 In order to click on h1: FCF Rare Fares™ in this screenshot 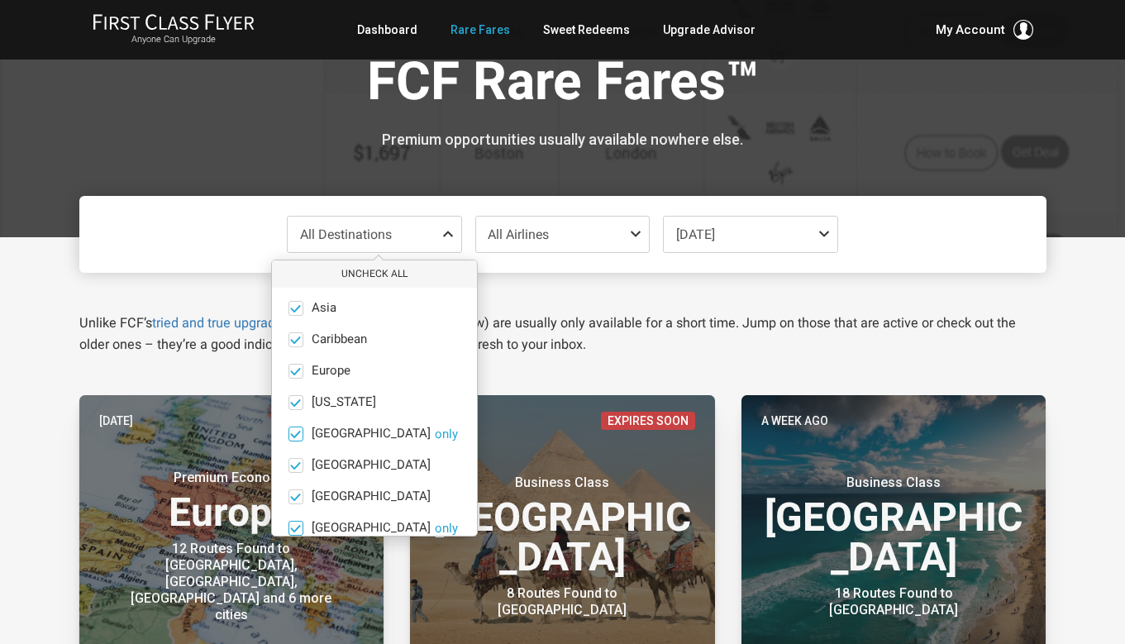, I will do `click(563, 84)`.